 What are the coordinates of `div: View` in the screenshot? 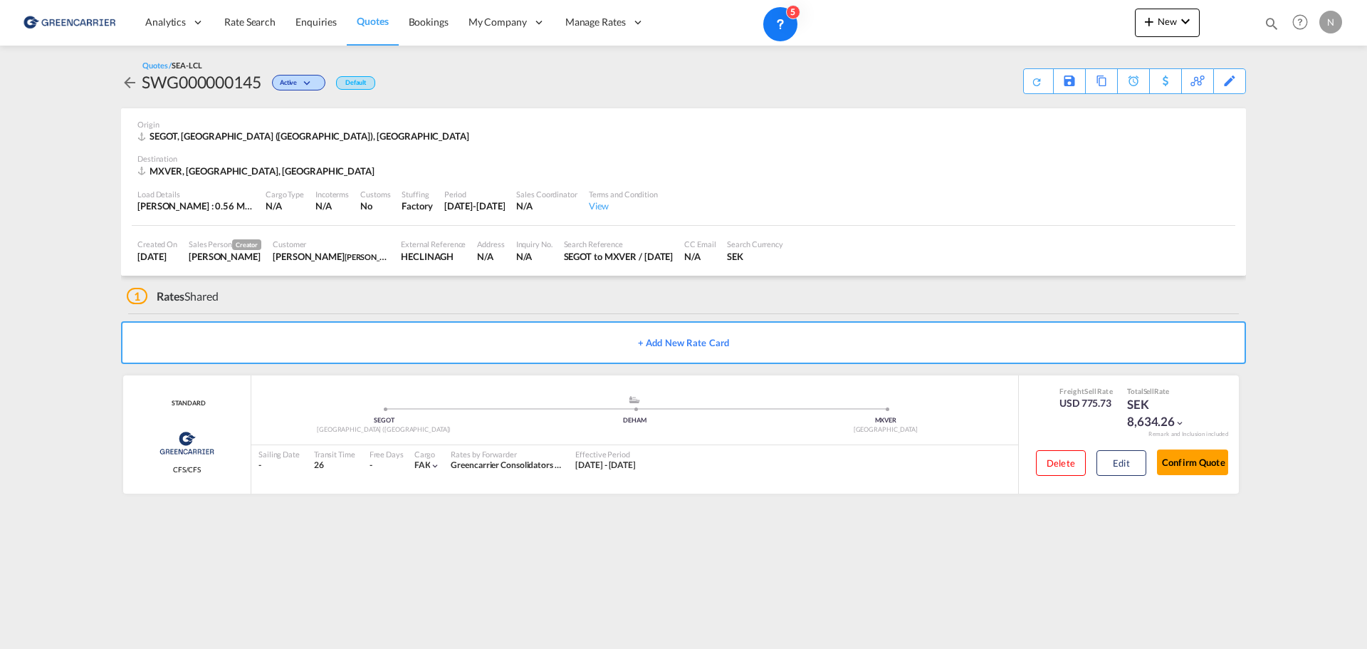 It's located at (623, 206).